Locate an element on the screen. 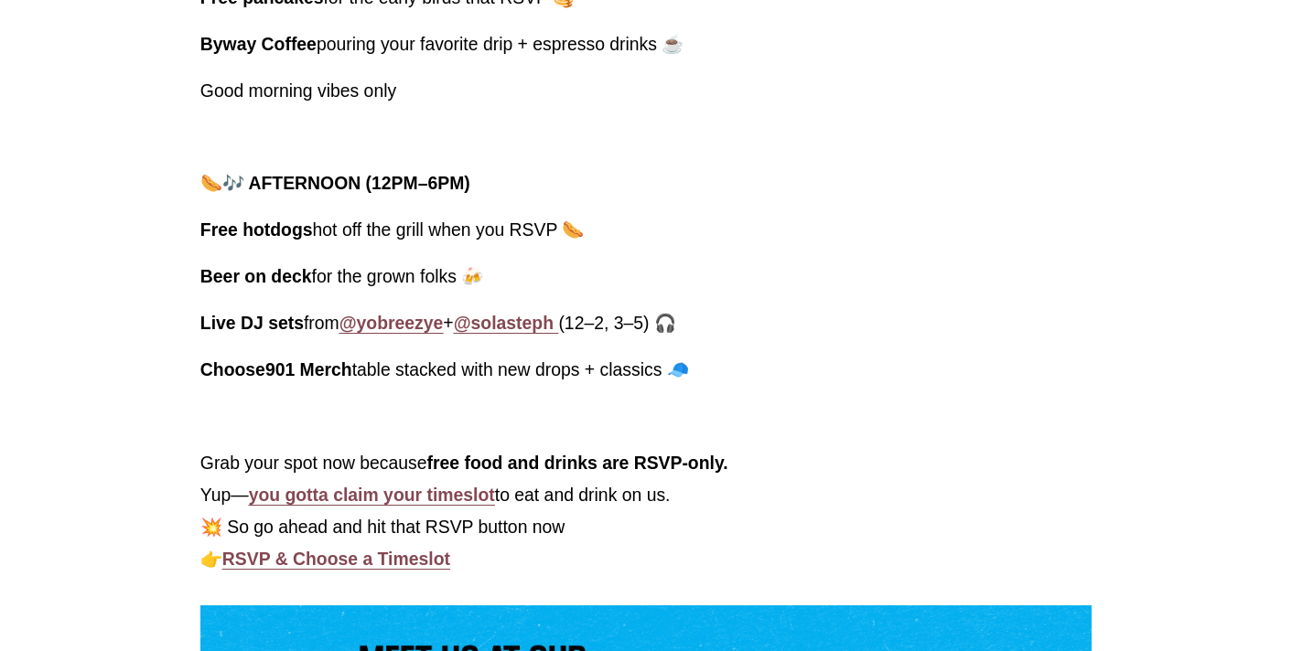  p: table stacked with new drops + classics 🧢 is located at coordinates (646, 370).